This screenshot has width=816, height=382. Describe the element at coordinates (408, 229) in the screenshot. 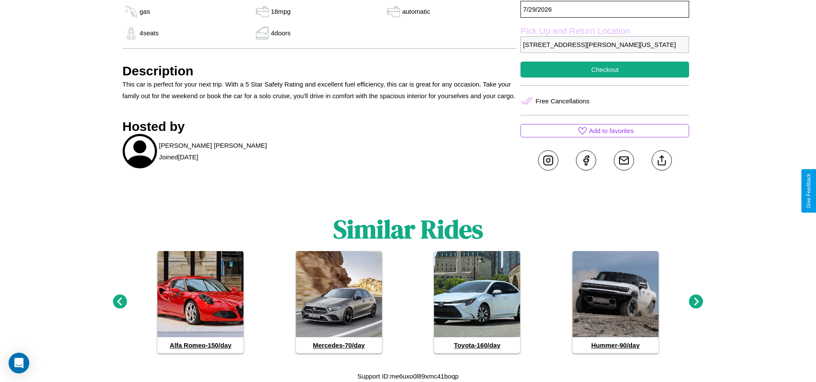

I see `h1: Similar Rides` at that location.